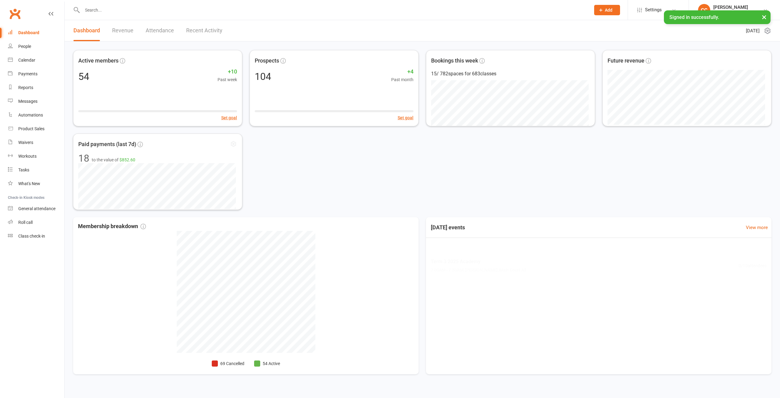 The image size is (780, 398). Describe the element at coordinates (333, 10) in the screenshot. I see `input: Search...` at that location.